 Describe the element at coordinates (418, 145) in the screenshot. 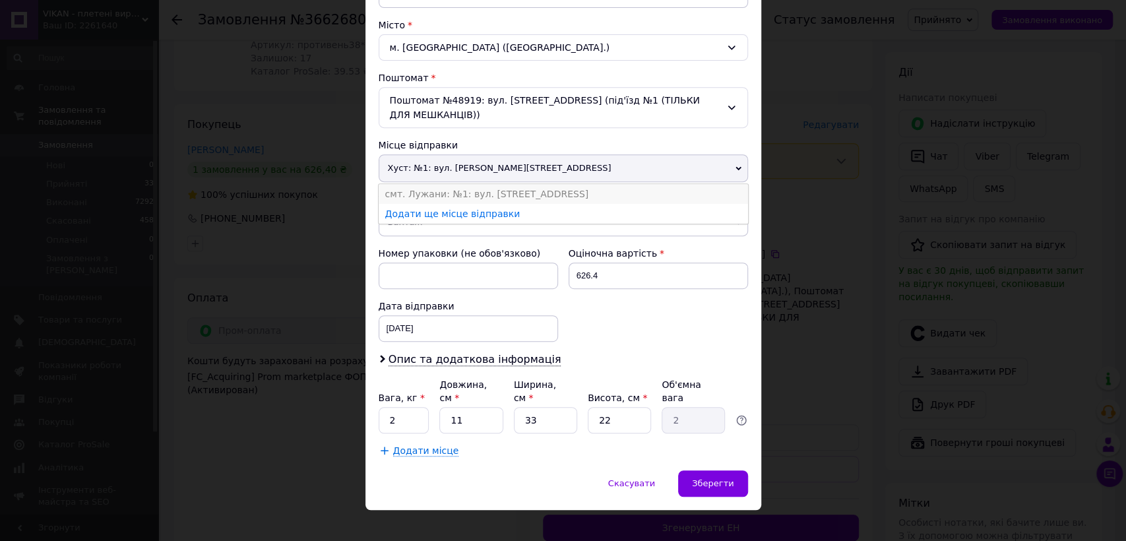

I see `span: Місце відправки` at that location.